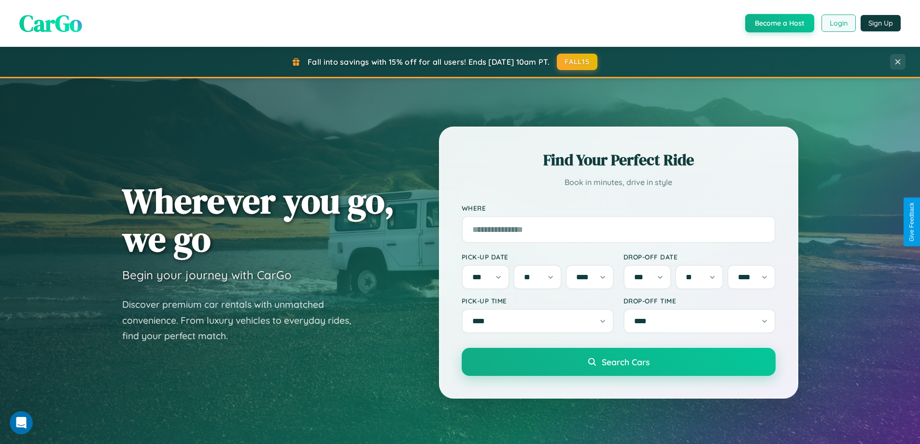  What do you see at coordinates (625, 362) in the screenshot?
I see `span: Search Cars` at bounding box center [625, 362].